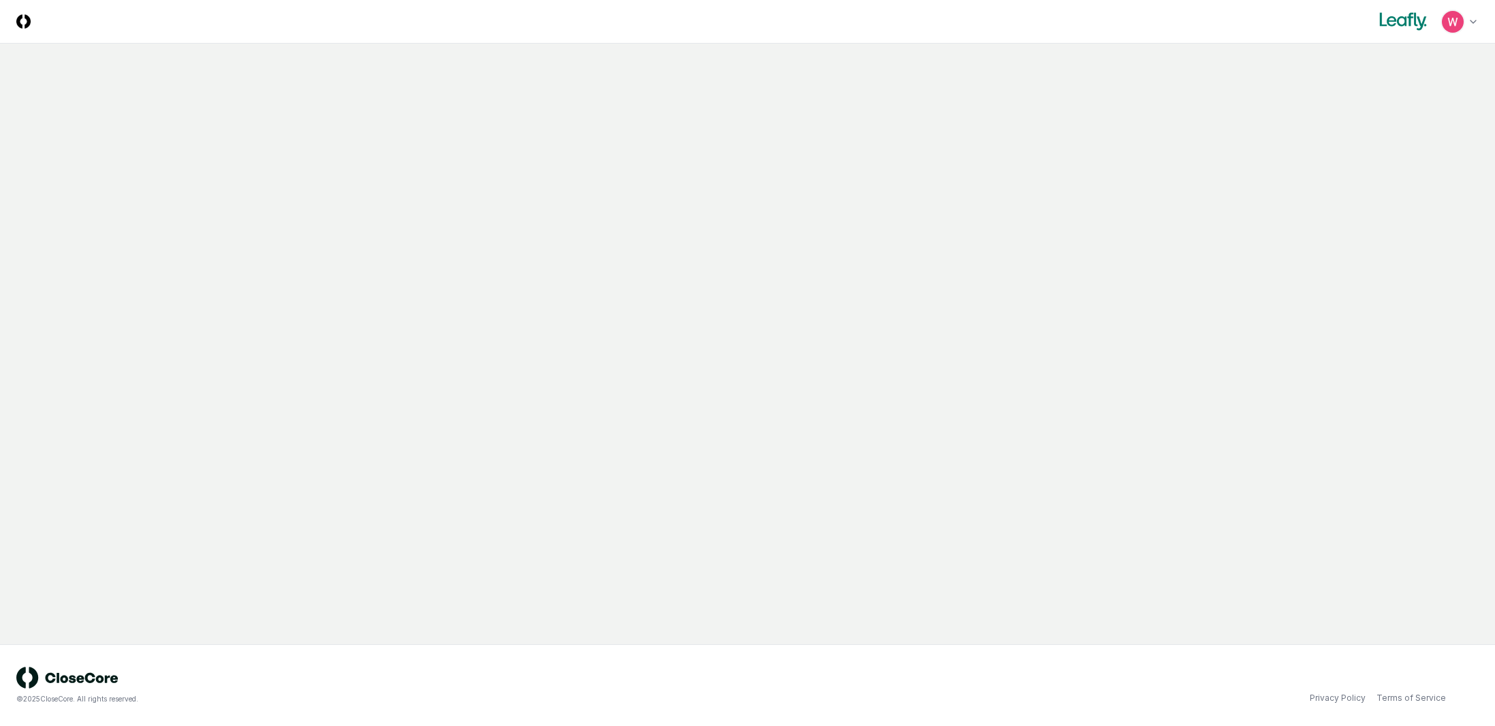 Image resolution: width=1495 pixels, height=726 pixels. Describe the element at coordinates (1403, 22) in the screenshot. I see `img: Leafly logo` at that location.